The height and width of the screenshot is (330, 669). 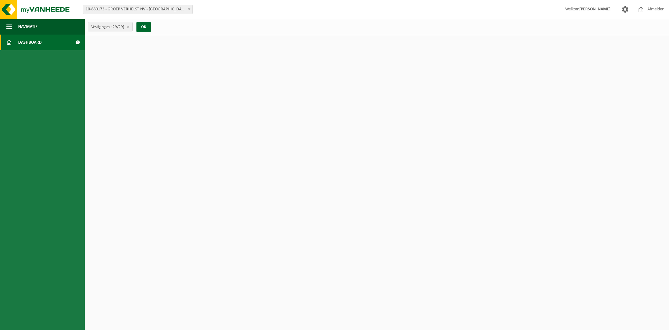 What do you see at coordinates (110, 27) in the screenshot?
I see `button: Vestigingen(29/29)` at bounding box center [110, 27].